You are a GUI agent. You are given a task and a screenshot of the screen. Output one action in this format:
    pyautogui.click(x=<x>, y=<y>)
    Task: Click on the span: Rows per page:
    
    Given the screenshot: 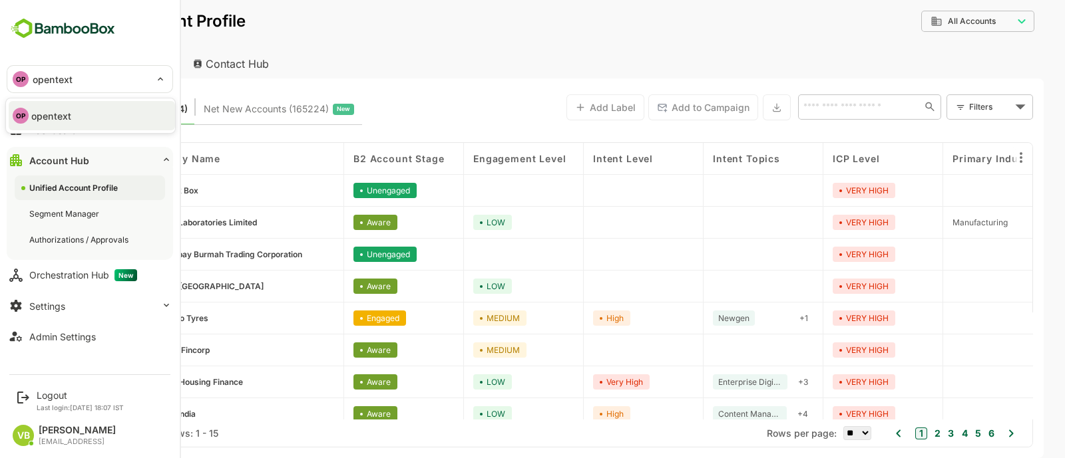 What is the action you would take?
    pyautogui.click(x=754, y=433)
    